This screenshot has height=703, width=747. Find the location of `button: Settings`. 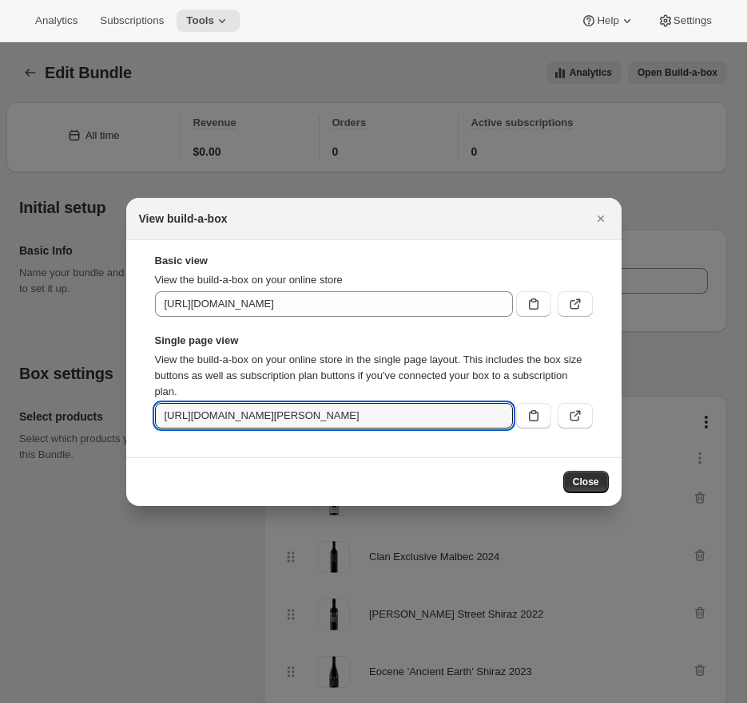

button: Settings is located at coordinates (684, 21).